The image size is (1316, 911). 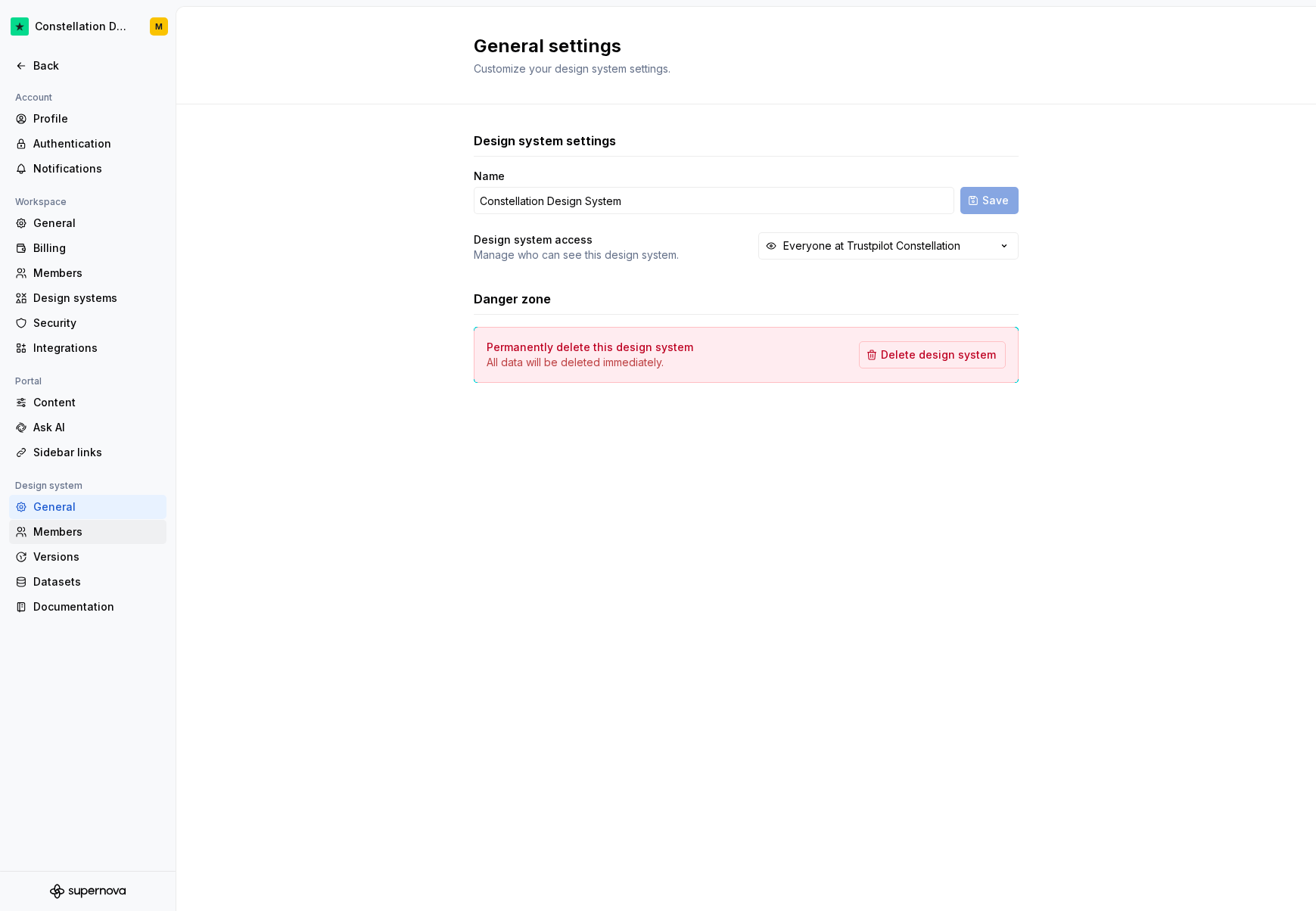 What do you see at coordinates (87, 168) in the screenshot?
I see `a: Notifications` at bounding box center [87, 168].